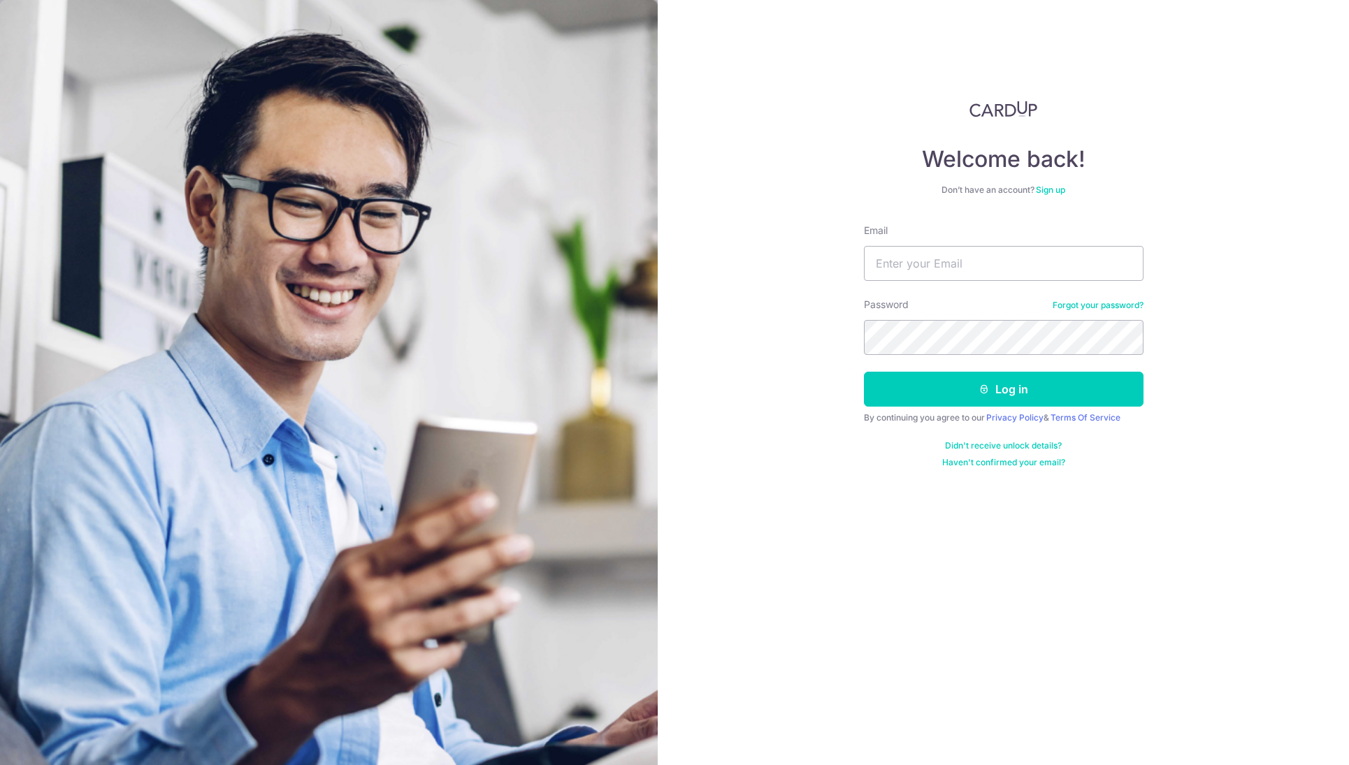 The height and width of the screenshot is (765, 1349). I want to click on label: Password, so click(886, 305).